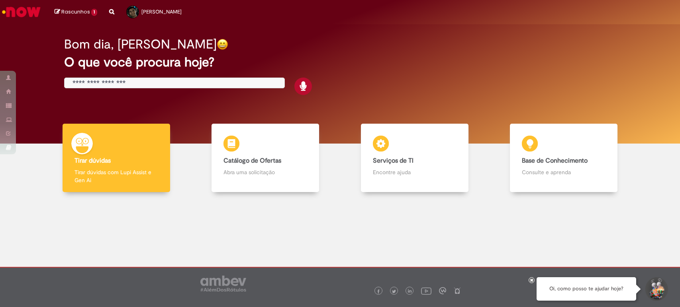 This screenshot has height=307, width=680. Describe the element at coordinates (410, 292) in the screenshot. I see `img: logo_footer_linkedin.png` at that location.